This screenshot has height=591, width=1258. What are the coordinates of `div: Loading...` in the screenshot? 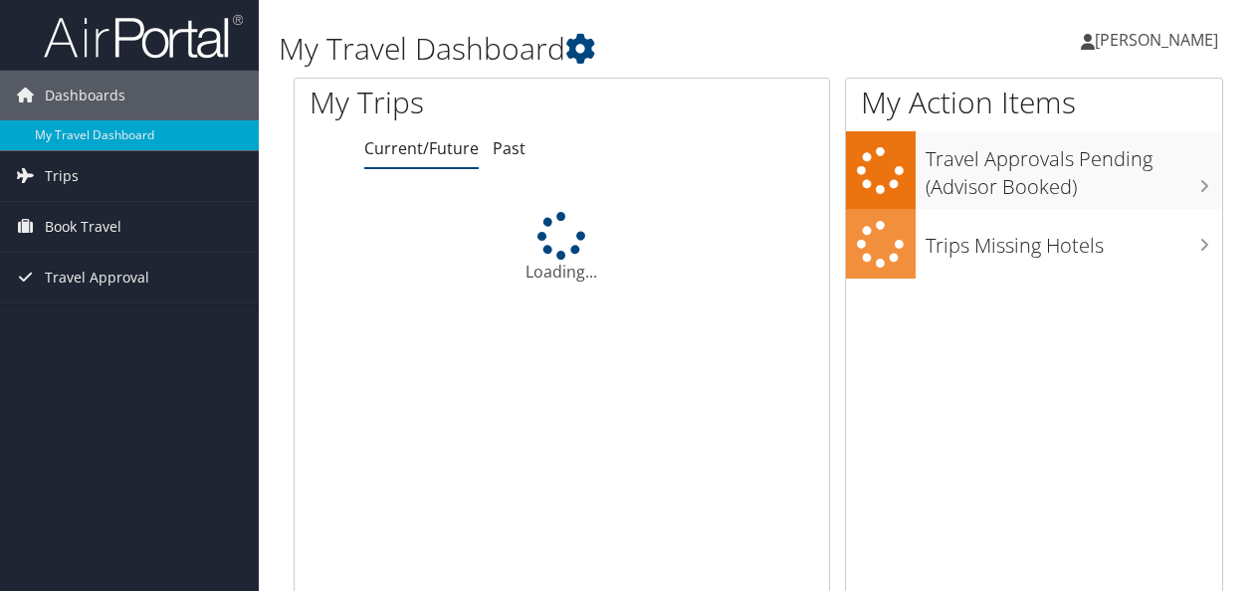 It's located at (561, 248).